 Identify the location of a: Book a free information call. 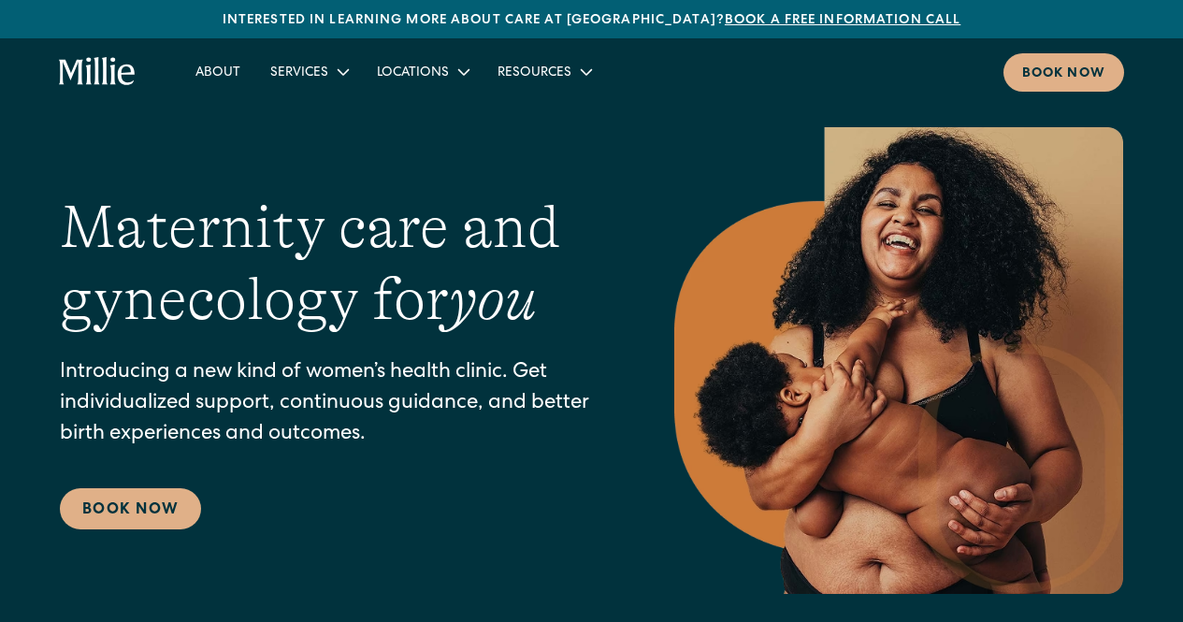
(843, 21).